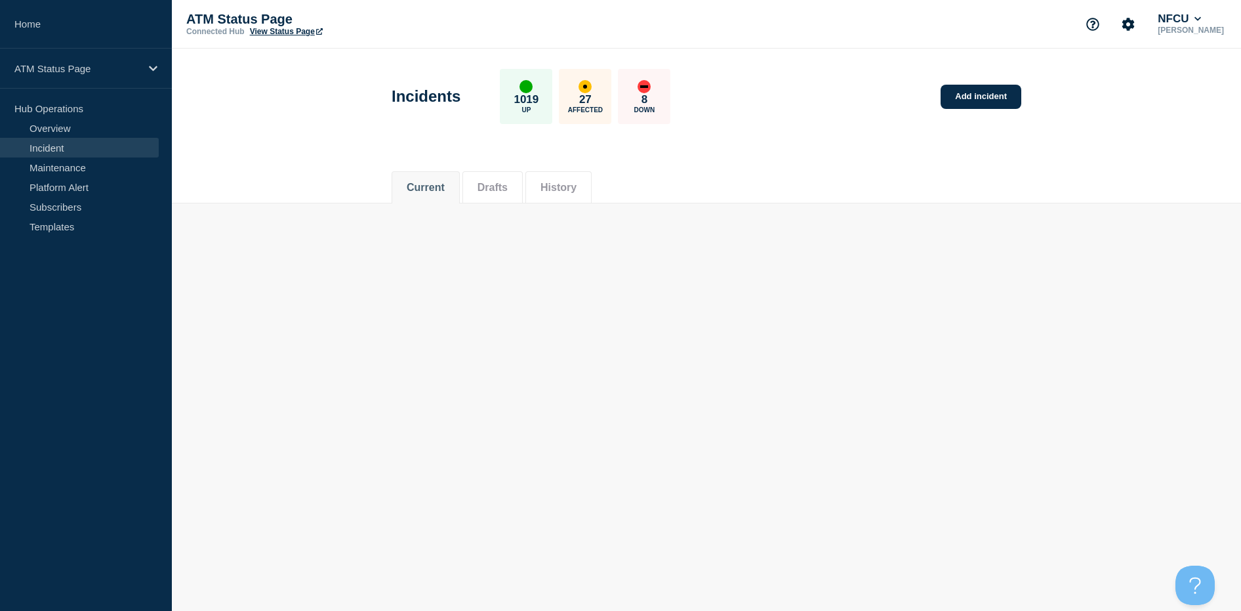  Describe the element at coordinates (585, 87) in the screenshot. I see `div: affected` at that location.